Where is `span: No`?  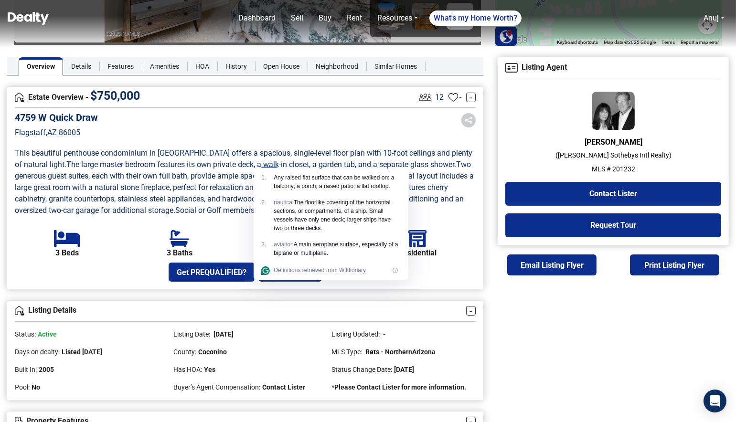 span: No is located at coordinates (36, 387).